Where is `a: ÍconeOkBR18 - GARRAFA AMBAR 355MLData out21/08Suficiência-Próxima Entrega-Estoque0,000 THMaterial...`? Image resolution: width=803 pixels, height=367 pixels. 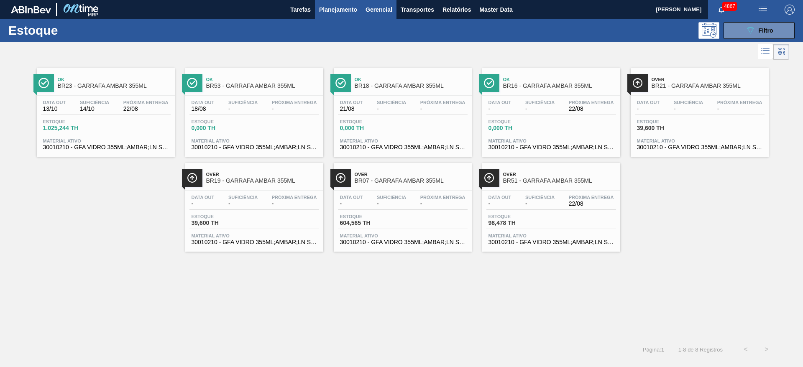
a: ÍconeOkBR18 - GARRAFA AMBAR 355MLData out21/08Suficiência-Próxima Entrega-Estoque0,000 THMaterial... is located at coordinates (401, 109).